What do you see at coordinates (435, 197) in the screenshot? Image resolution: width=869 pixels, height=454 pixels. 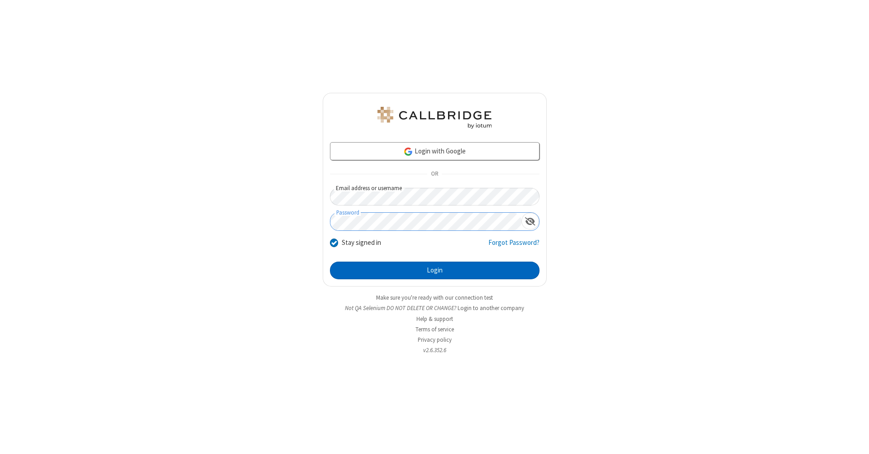 I see `input: Email address or username` at bounding box center [435, 197].